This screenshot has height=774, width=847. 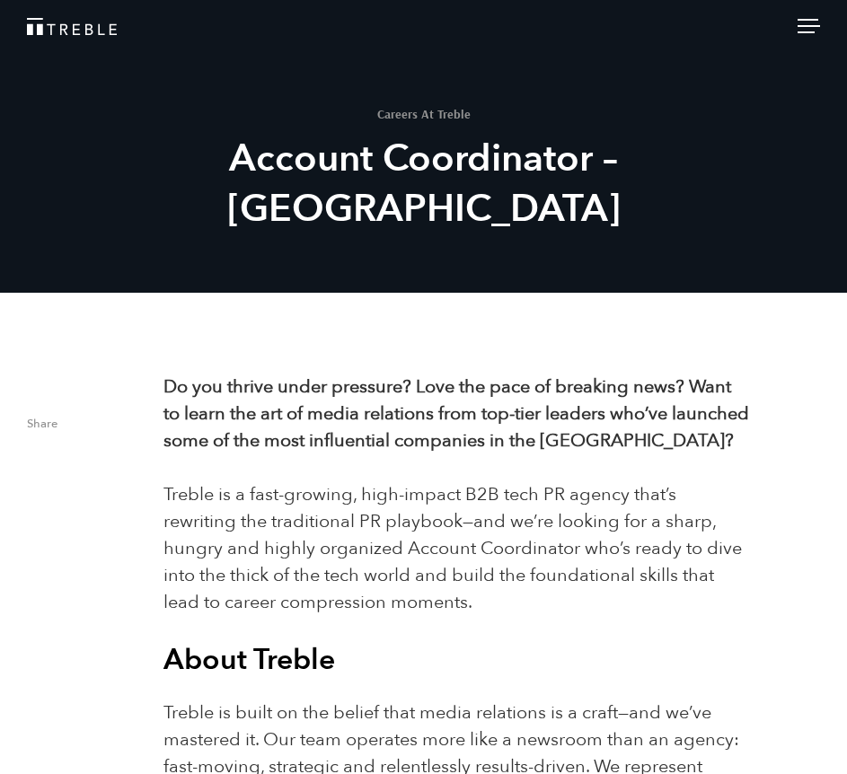 What do you see at coordinates (424, 114) in the screenshot?
I see `h1: Careers At Treble` at bounding box center [424, 114].